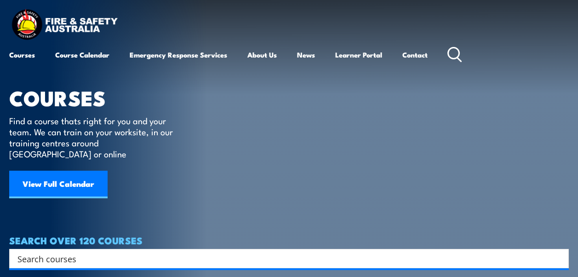 This screenshot has width=578, height=277. Describe the element at coordinates (289, 240) in the screenshot. I see `h4: SEARCH OVER 120 COURSES` at that location.